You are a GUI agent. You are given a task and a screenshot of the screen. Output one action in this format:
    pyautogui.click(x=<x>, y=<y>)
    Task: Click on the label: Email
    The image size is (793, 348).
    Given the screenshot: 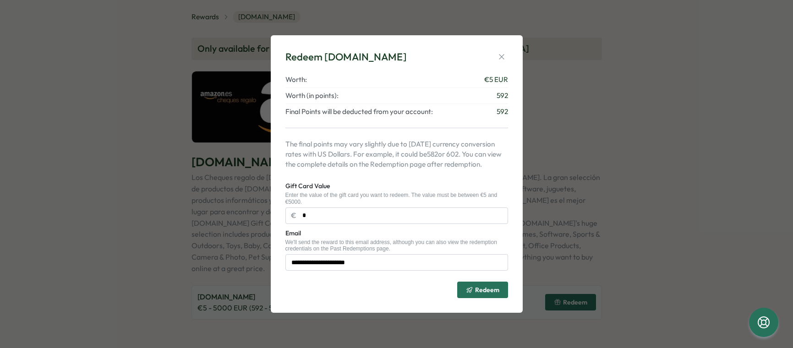 What is the action you would take?
    pyautogui.click(x=293, y=234)
    